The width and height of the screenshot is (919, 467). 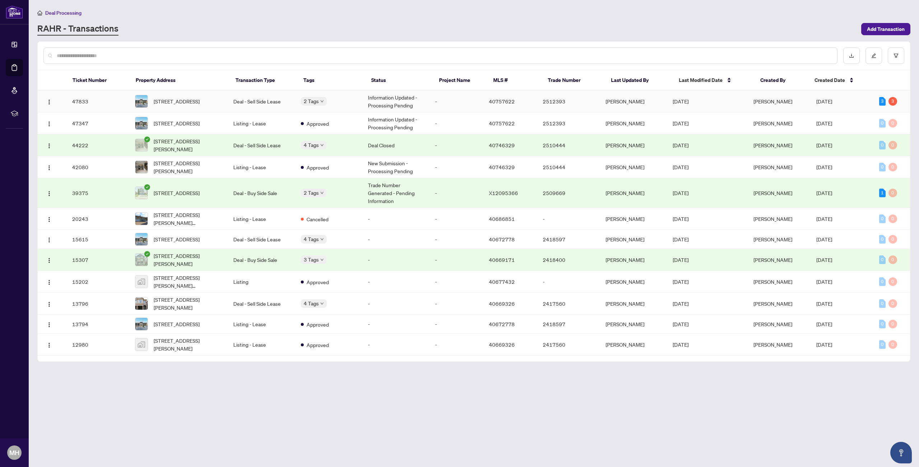 I want to click on span: X12095366, so click(x=503, y=193).